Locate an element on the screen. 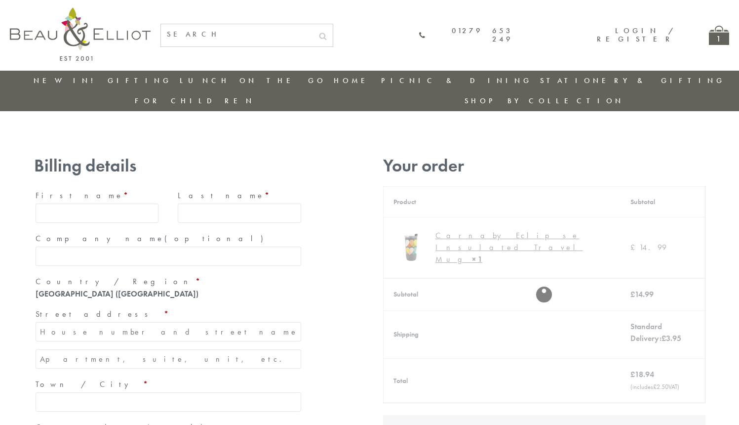  a: Login / Register is located at coordinates (636, 35).